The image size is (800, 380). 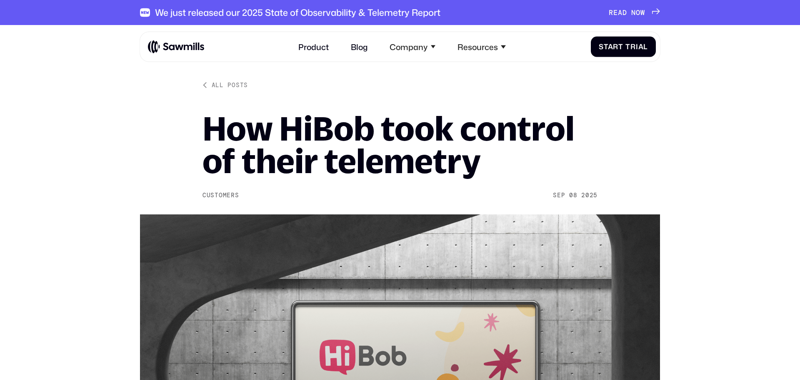 I want to click on div: Customers, so click(x=221, y=195).